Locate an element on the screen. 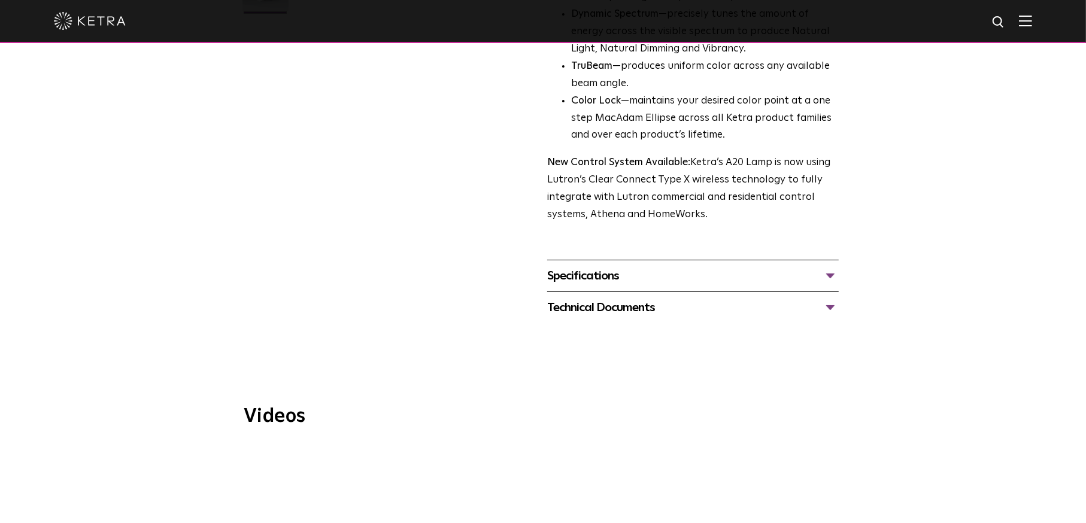 The image size is (1086, 523). div: Specifications is located at coordinates (692, 276).